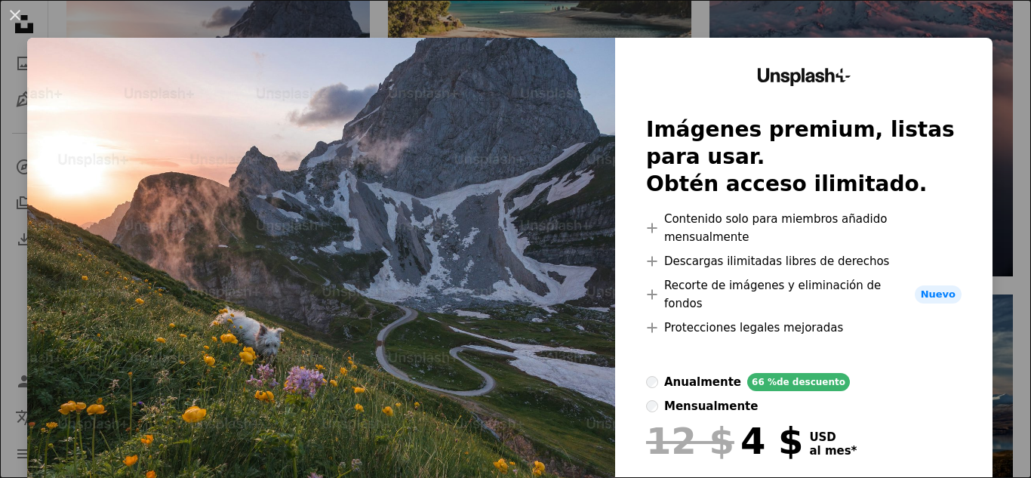 The height and width of the screenshot is (478, 1031). Describe the element at coordinates (652, 406) in the screenshot. I see `input: mensualmente` at that location.